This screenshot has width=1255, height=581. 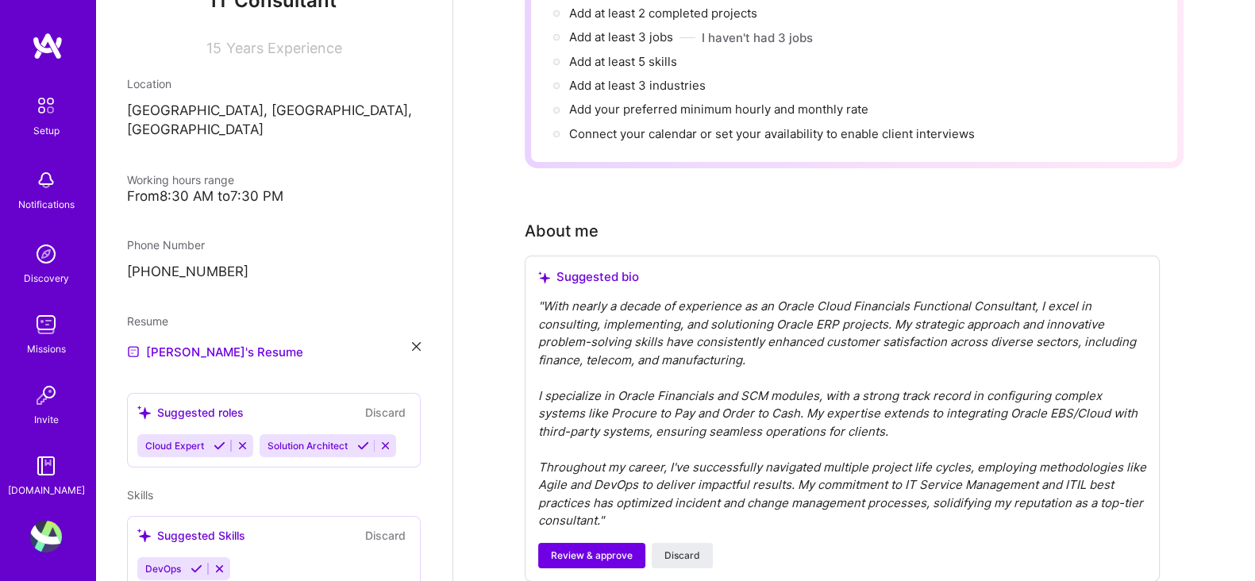 What do you see at coordinates (842, 414) in the screenshot?
I see `div: " With nearly a decade of experience as an Oracle Cloud Financials Functional Consultant, I excel...` at bounding box center [842, 414].